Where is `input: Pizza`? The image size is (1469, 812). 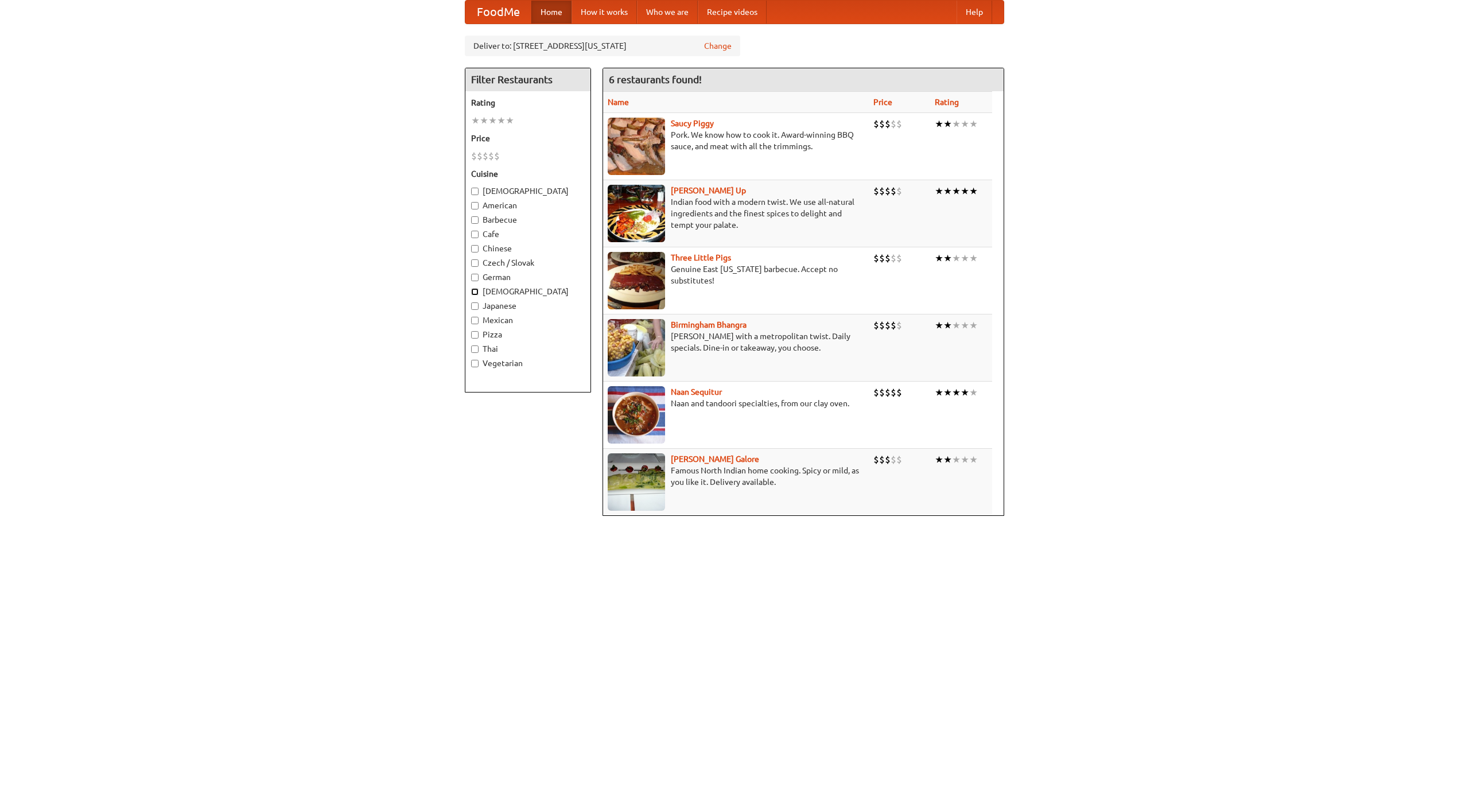 input: Pizza is located at coordinates (475, 334).